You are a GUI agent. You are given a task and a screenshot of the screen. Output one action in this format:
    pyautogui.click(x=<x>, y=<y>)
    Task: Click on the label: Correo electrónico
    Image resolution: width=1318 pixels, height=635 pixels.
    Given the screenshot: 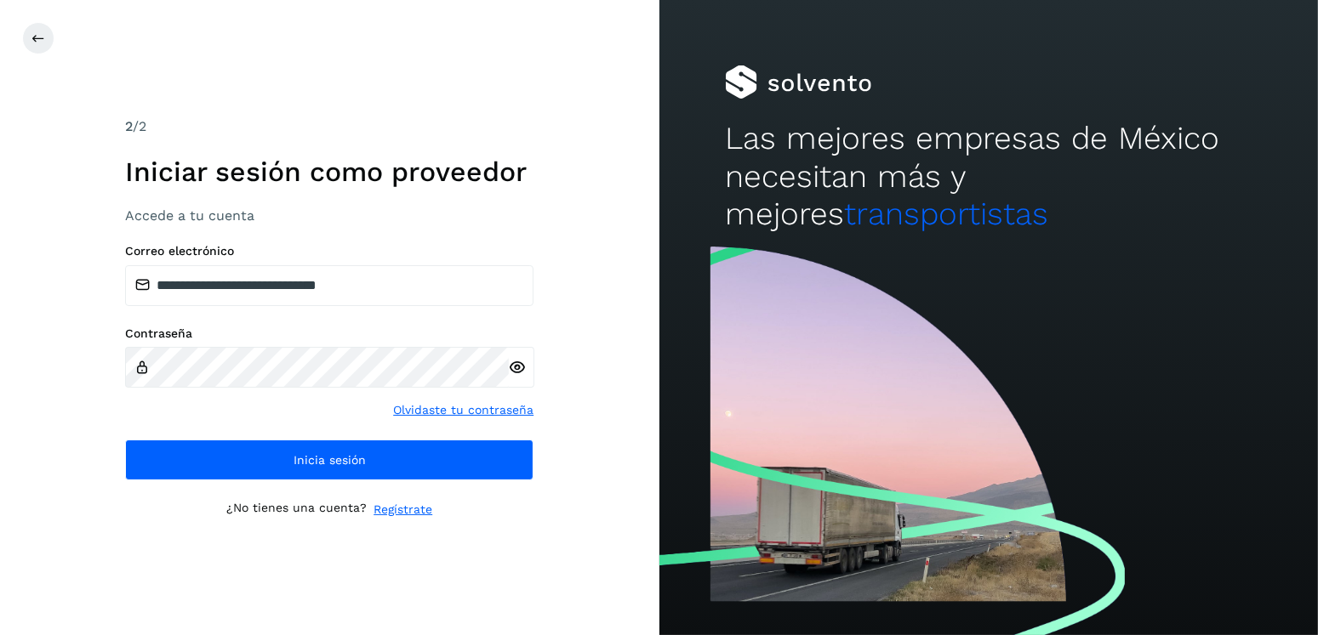 What is the action you would take?
    pyautogui.click(x=329, y=251)
    